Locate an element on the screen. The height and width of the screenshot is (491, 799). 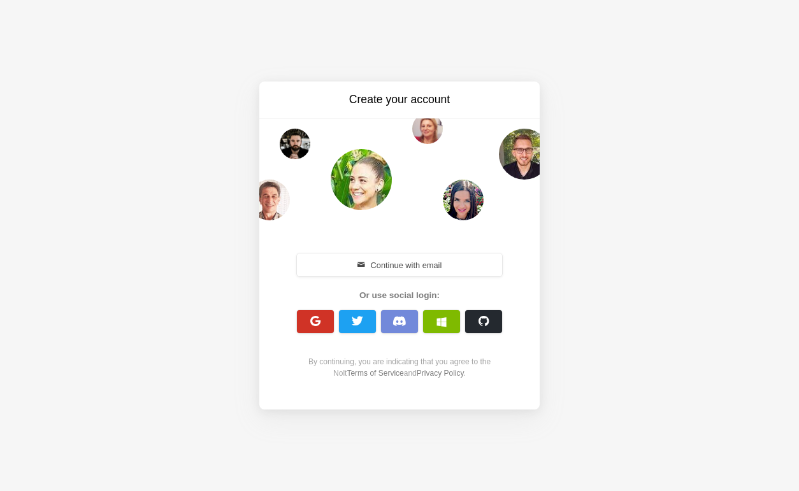
button: Continue with email is located at coordinates (399, 265).